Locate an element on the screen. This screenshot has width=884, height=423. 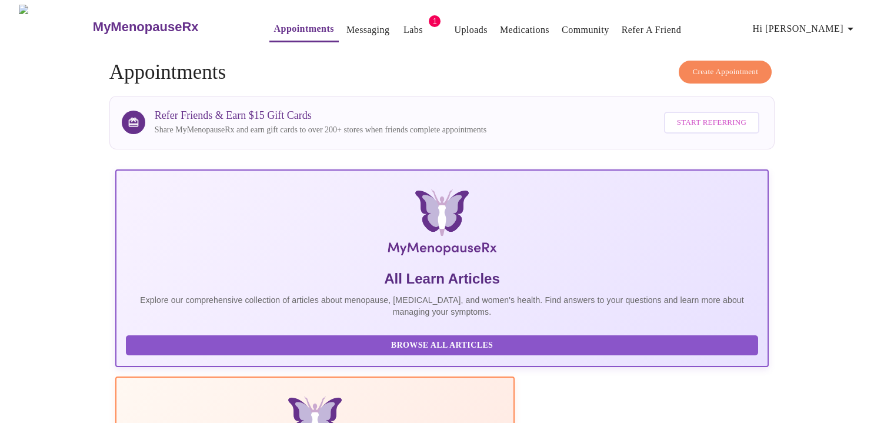
a: Uploads is located at coordinates (471, 30).